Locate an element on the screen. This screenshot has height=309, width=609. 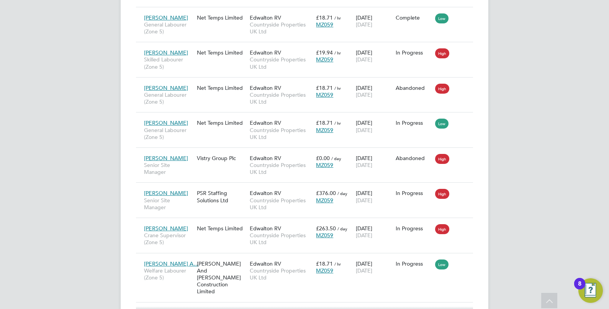
span: Welfare Labourer (Zone 5) is located at coordinates (169, 274).